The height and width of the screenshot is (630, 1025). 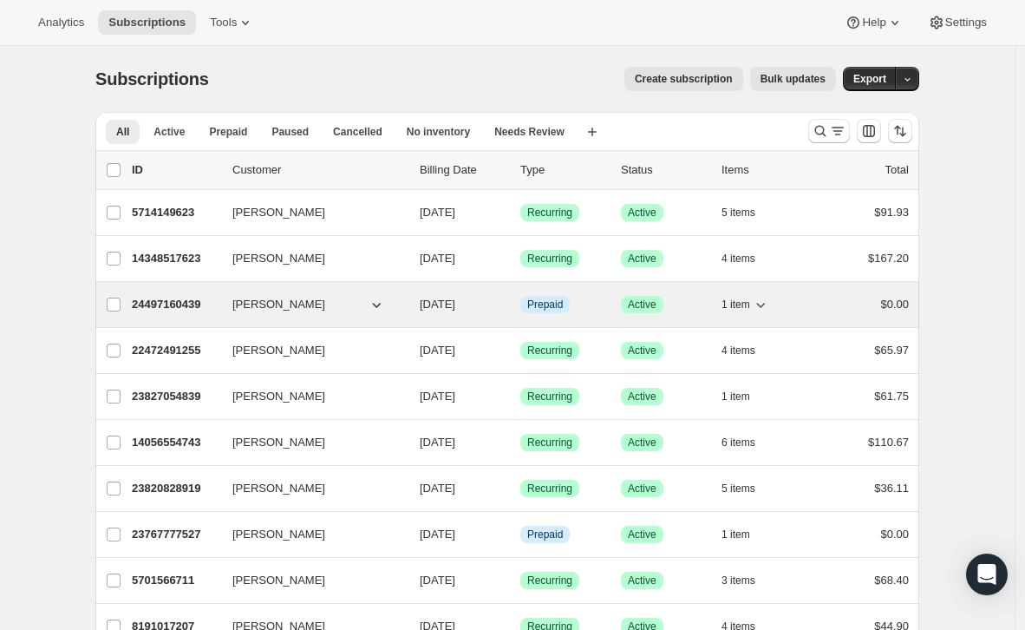 I want to click on span: 3 items, so click(x=738, y=580).